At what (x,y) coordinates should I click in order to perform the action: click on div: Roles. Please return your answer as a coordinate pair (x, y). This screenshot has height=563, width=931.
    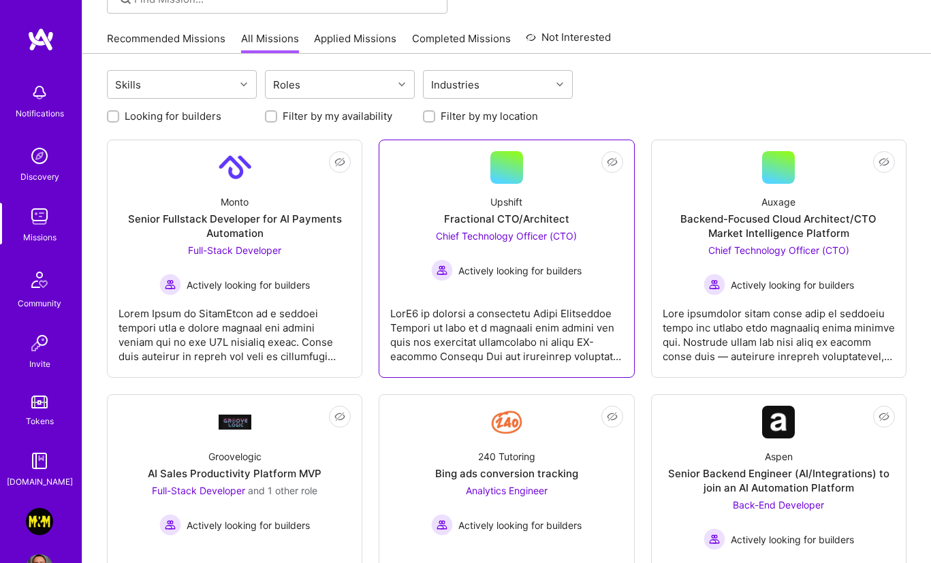
    Looking at the image, I should click on (287, 84).